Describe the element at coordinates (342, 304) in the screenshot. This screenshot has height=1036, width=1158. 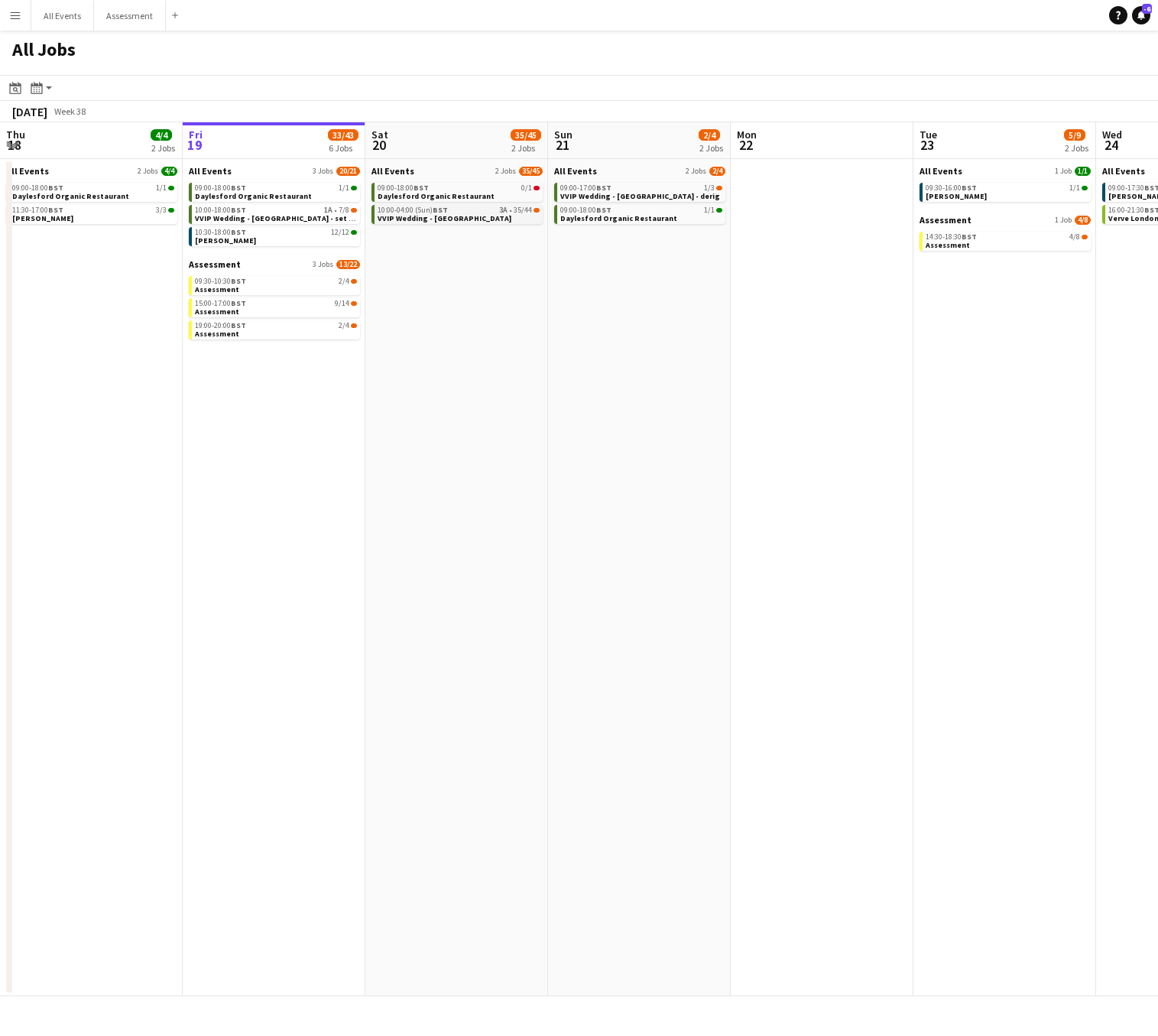
I see `span: 9/14` at that location.